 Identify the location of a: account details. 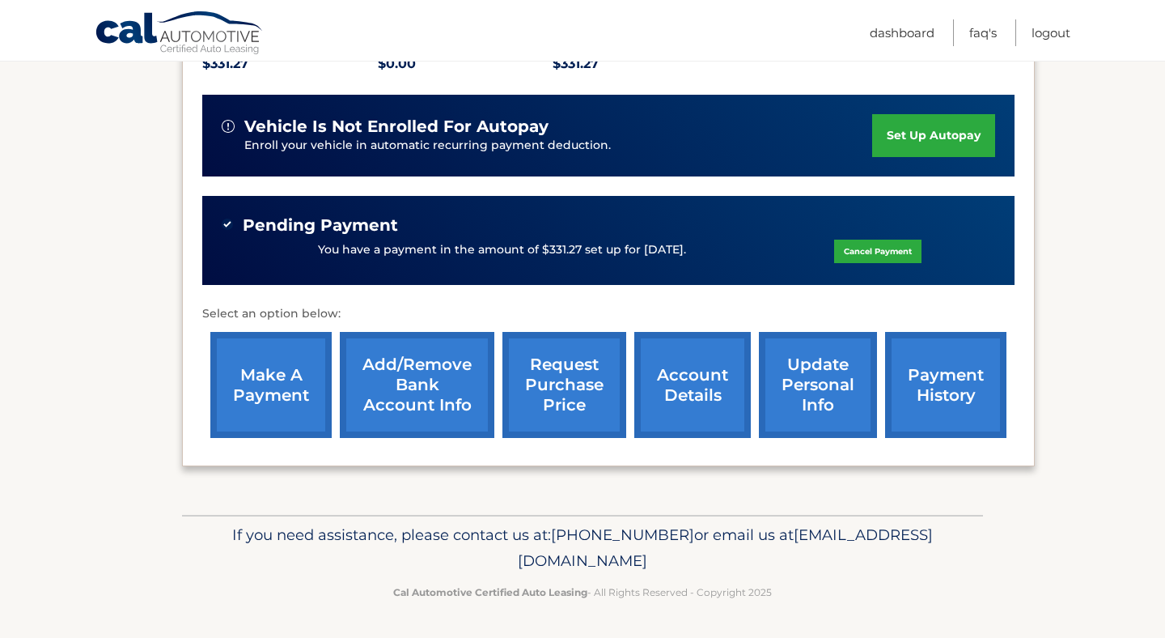
(693, 384).